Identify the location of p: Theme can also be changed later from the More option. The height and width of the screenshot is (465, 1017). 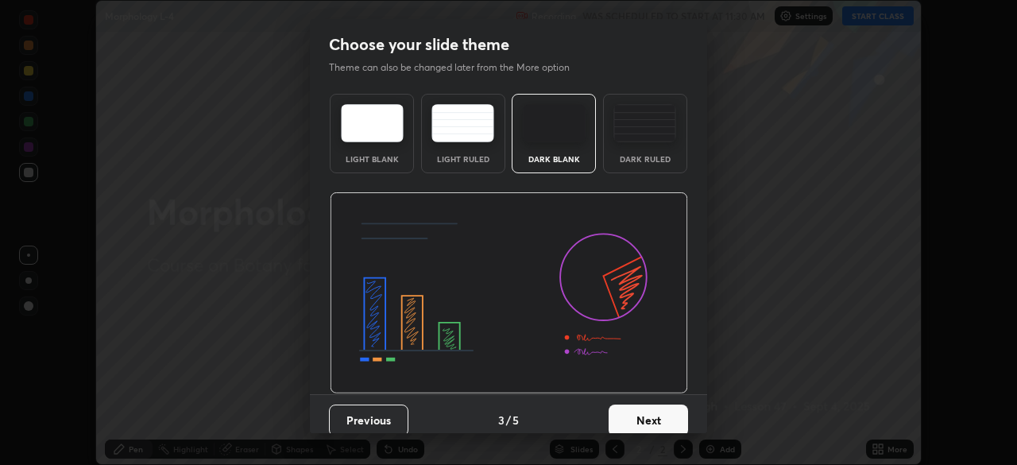
(457, 68).